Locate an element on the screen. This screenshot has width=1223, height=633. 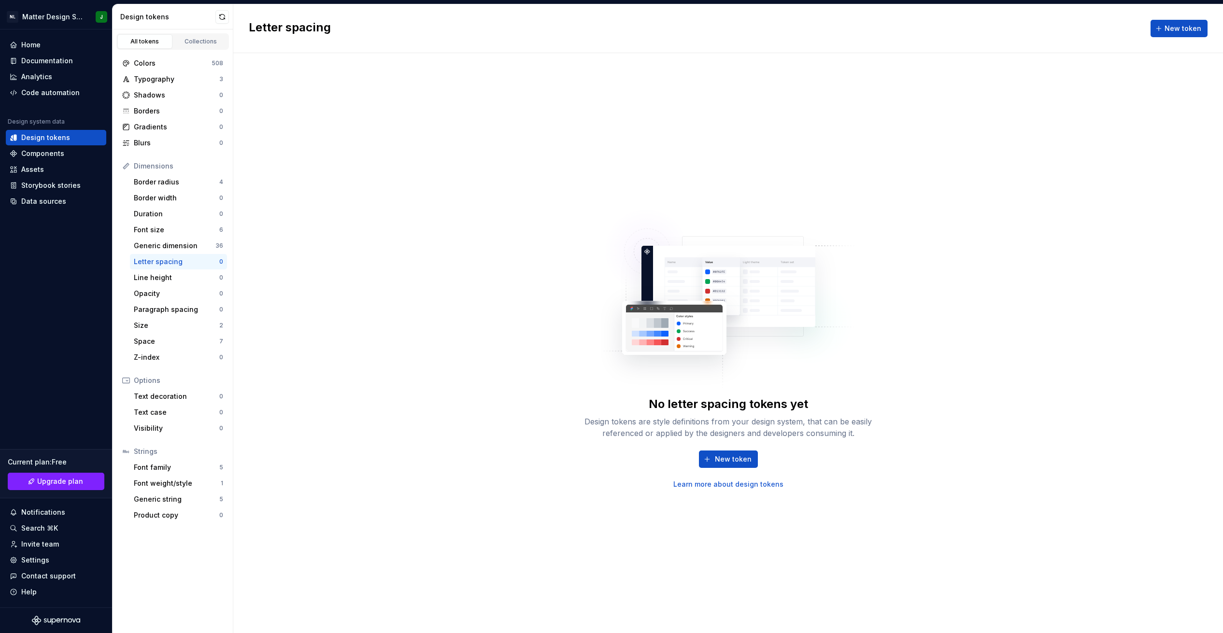
div: Design tokens is located at coordinates (45, 138).